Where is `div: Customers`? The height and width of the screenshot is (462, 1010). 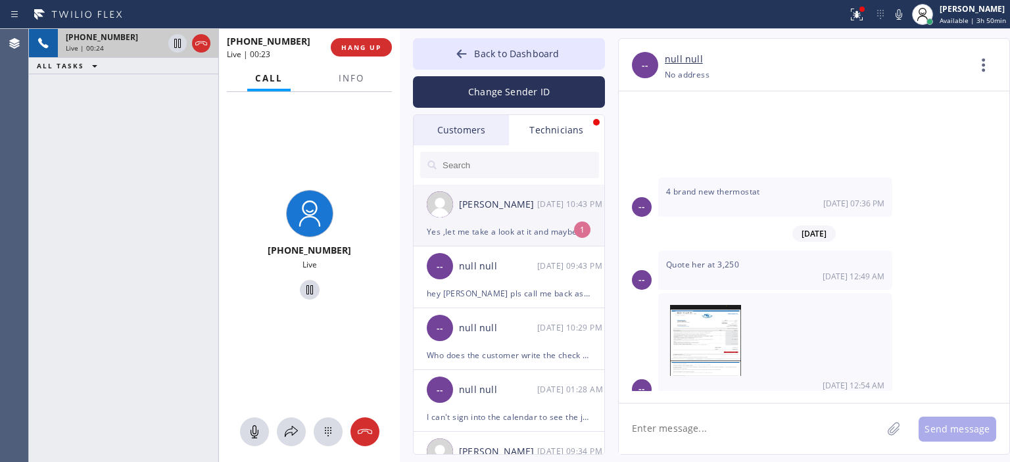
div: Customers is located at coordinates (461, 130).